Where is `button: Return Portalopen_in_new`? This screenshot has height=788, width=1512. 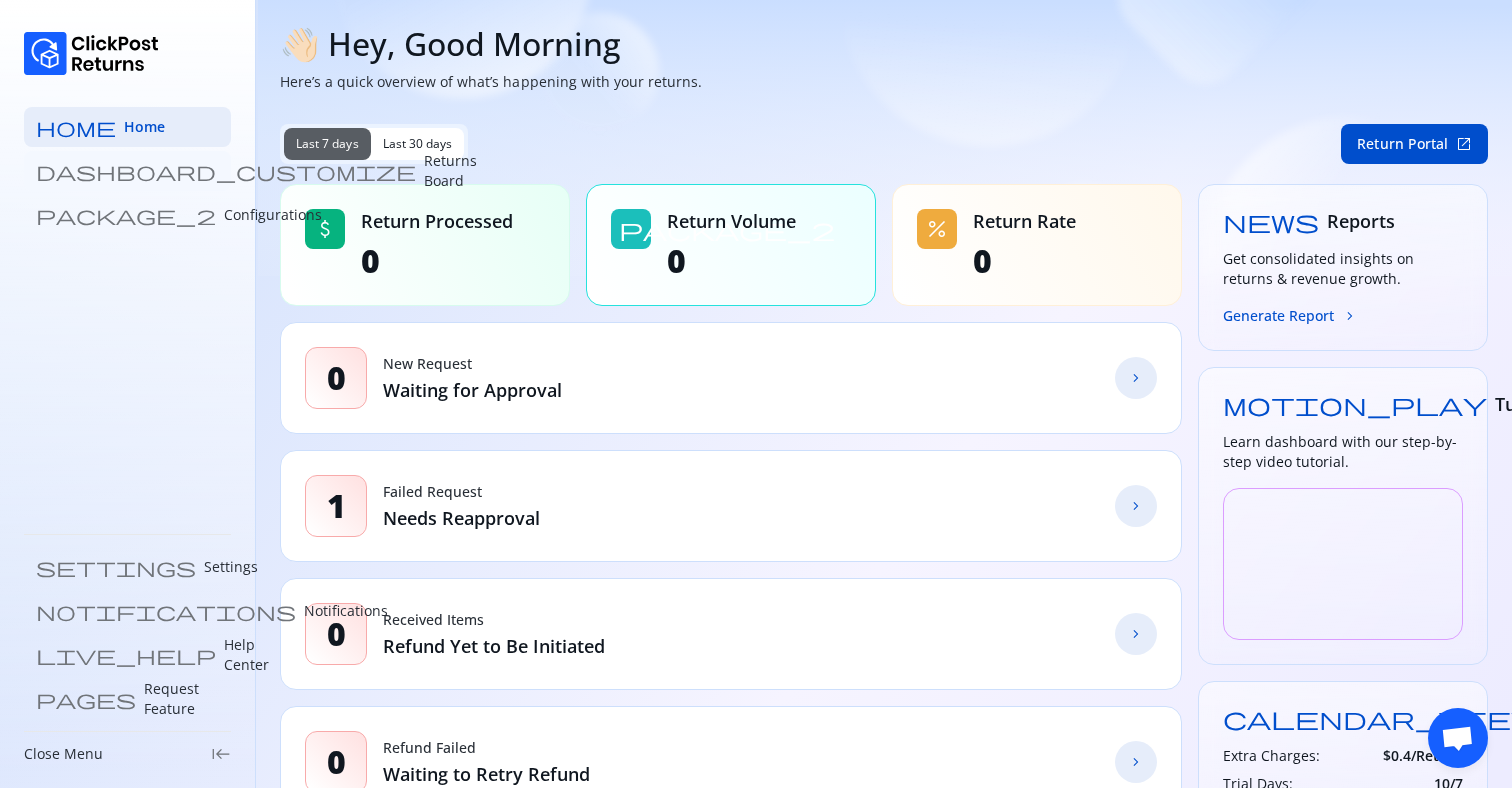 button: Return Portalopen_in_new is located at coordinates (1414, 144).